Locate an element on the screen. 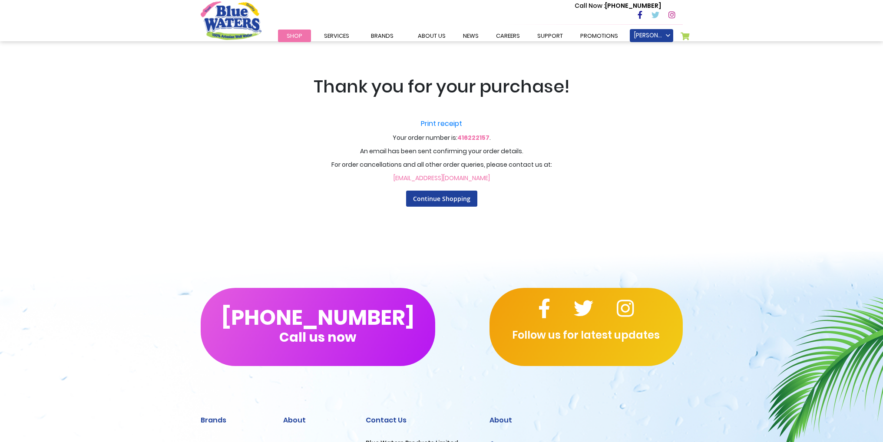  p: An email has been sent confirming your order details. is located at coordinates (442, 151).